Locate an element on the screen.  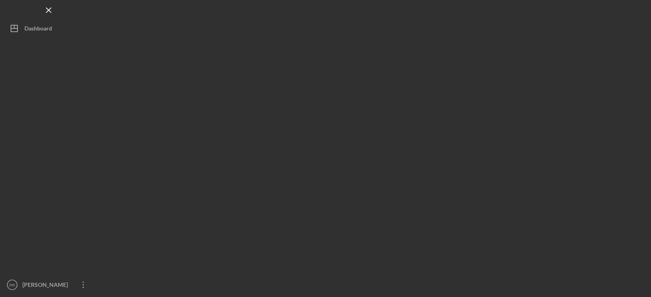
div: Dashboard is located at coordinates (38, 29).